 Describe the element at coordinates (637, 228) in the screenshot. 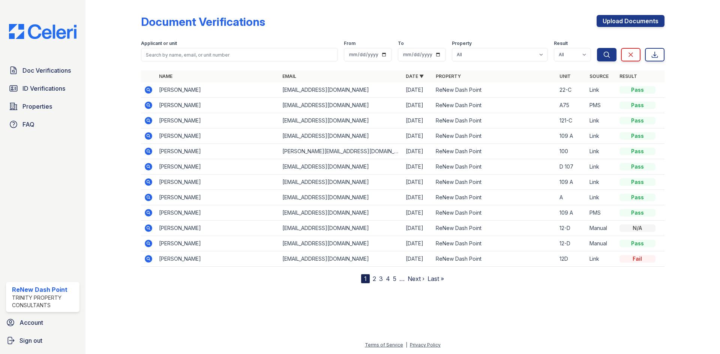

I see `div: N/A` at that location.